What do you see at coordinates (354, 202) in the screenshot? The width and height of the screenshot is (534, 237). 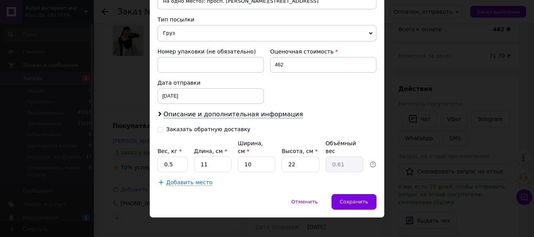 I see `span: Сохранить` at bounding box center [354, 202].